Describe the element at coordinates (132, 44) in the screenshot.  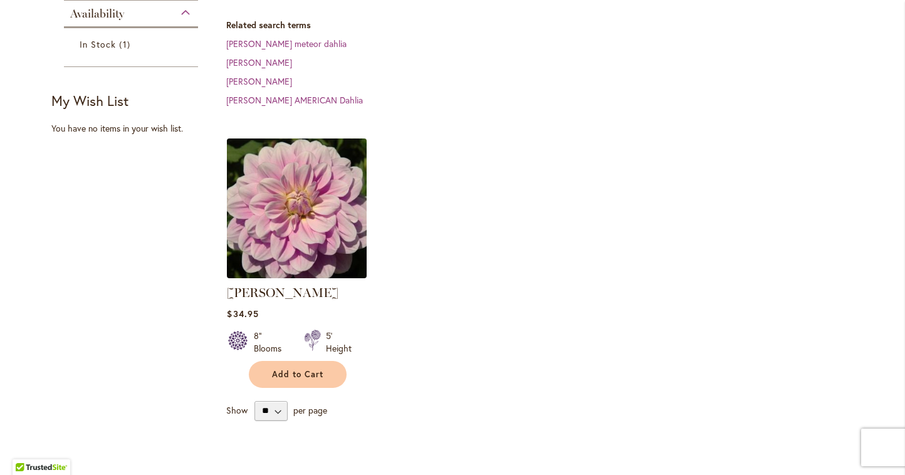
I see `a: In Stock 1` at that location.